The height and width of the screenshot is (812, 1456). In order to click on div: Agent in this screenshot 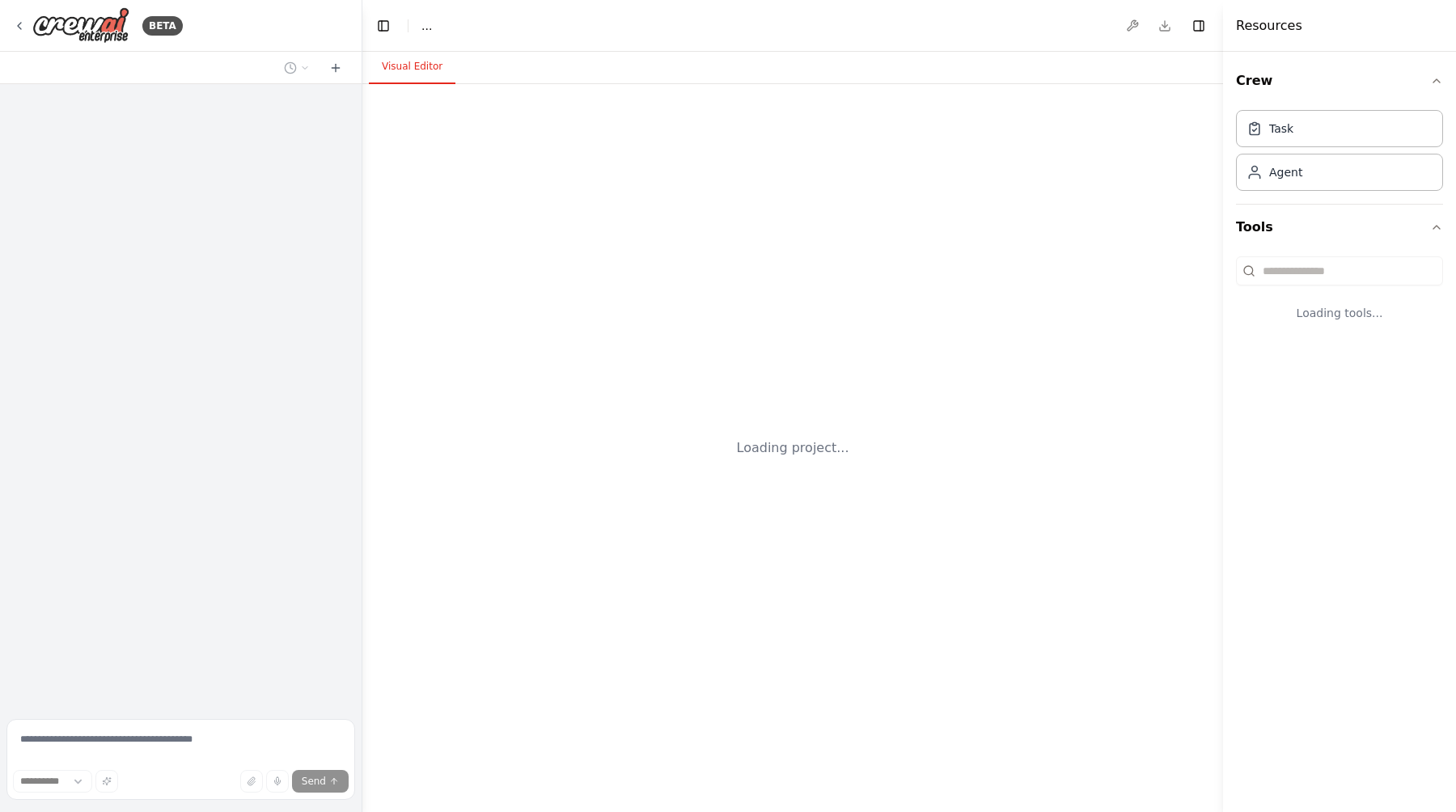, I will do `click(1285, 172)`.